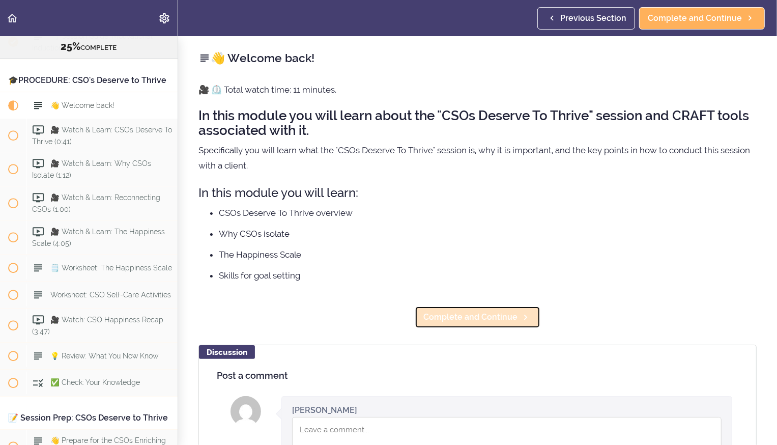  Describe the element at coordinates (96, 203) in the screenshot. I see `span: 🎥 Watch & Learn: Reconnecting CSOs (1:00)` at that location.